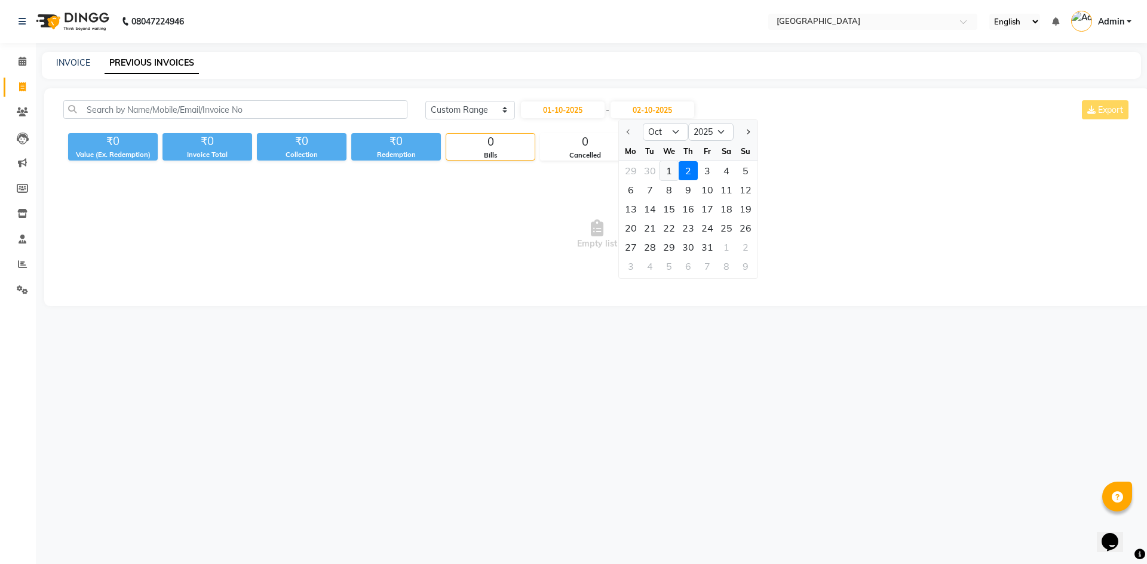  I want to click on div: Friday, October 10, 2025, so click(707, 190).